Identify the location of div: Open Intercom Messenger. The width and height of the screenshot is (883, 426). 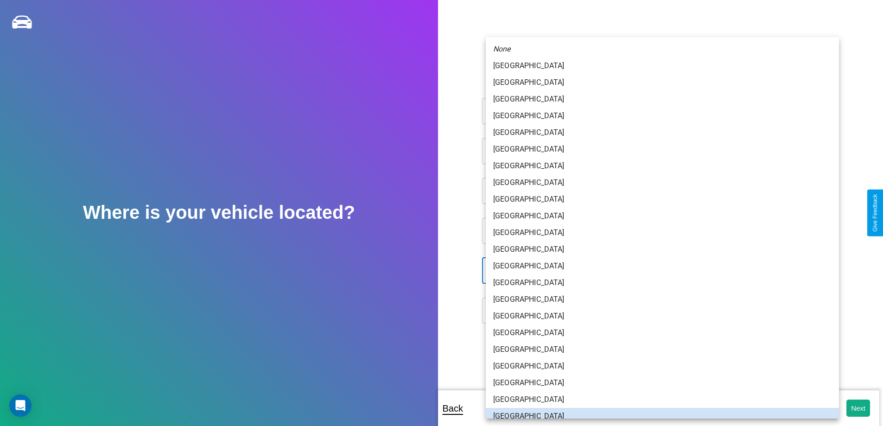
(20, 405).